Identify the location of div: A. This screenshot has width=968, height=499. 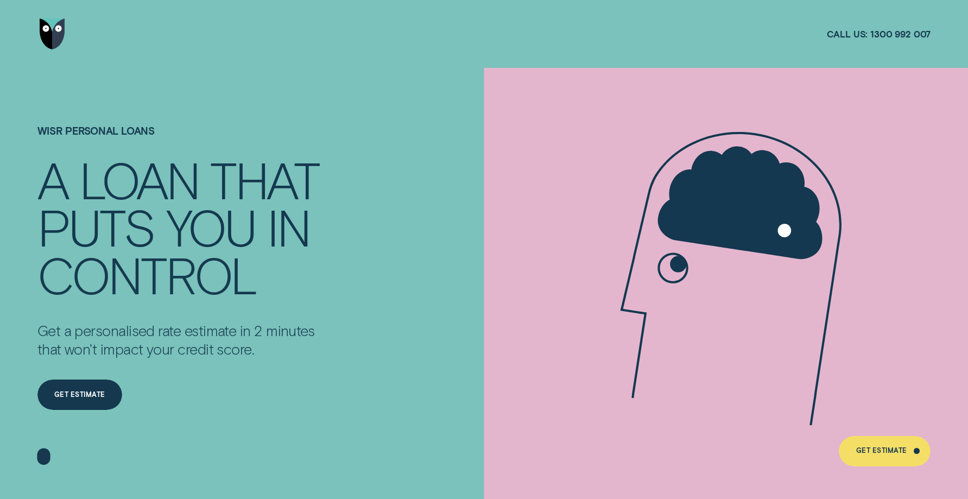
(53, 179).